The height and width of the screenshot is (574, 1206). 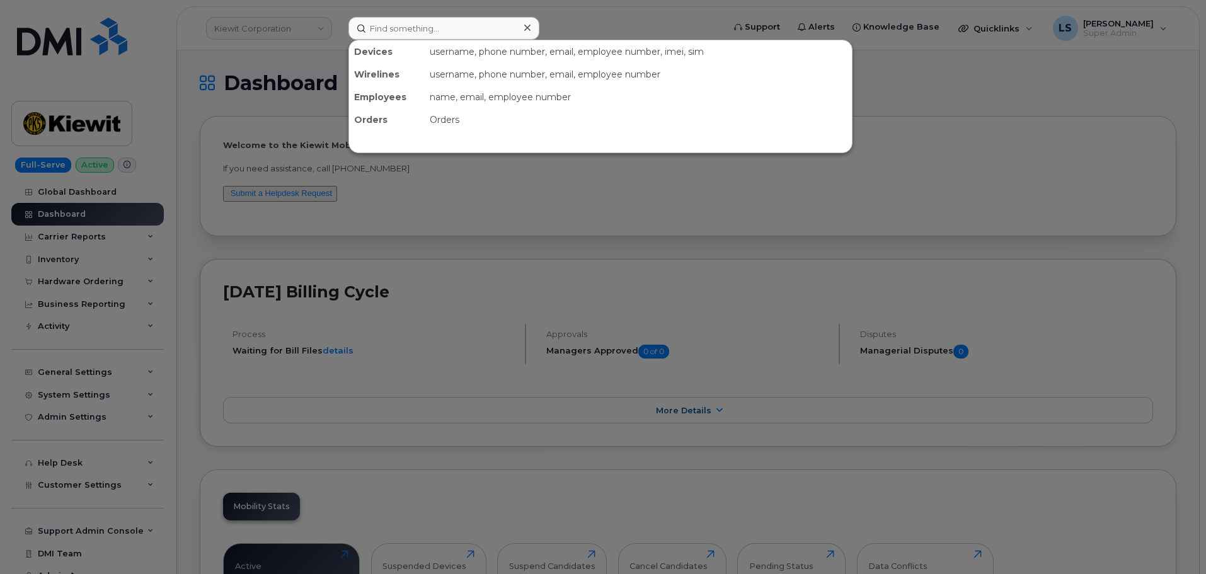 What do you see at coordinates (387, 97) in the screenshot?
I see `div: Employees` at bounding box center [387, 97].